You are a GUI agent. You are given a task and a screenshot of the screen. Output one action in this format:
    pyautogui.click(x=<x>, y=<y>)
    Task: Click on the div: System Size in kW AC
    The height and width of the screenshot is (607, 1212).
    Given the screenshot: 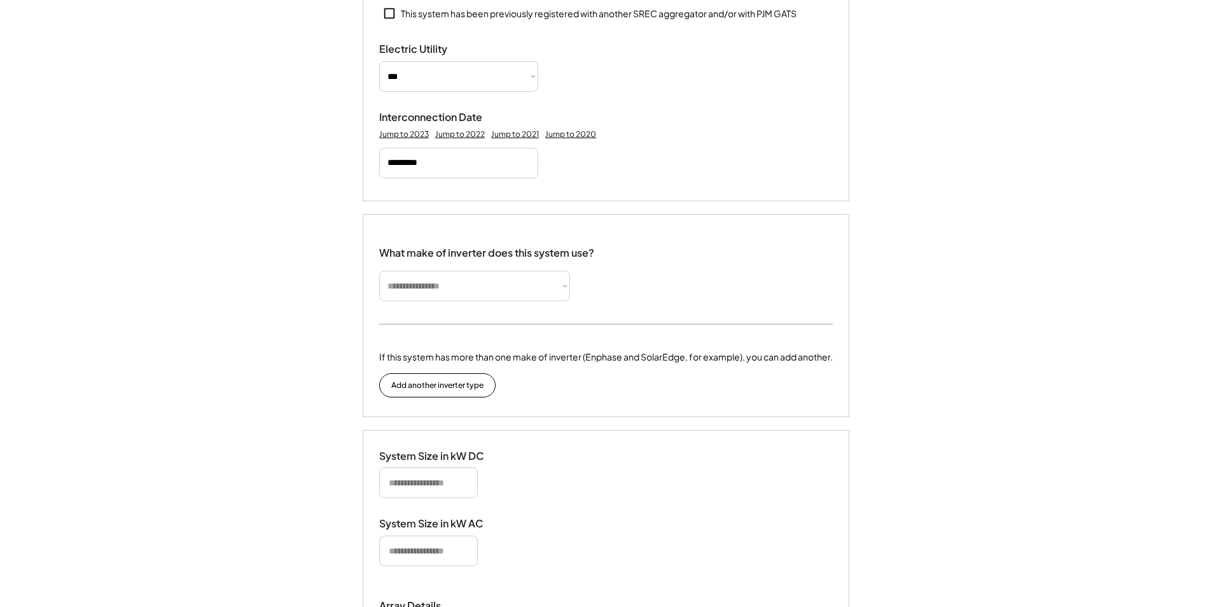 What is the action you would take?
    pyautogui.click(x=443, y=523)
    